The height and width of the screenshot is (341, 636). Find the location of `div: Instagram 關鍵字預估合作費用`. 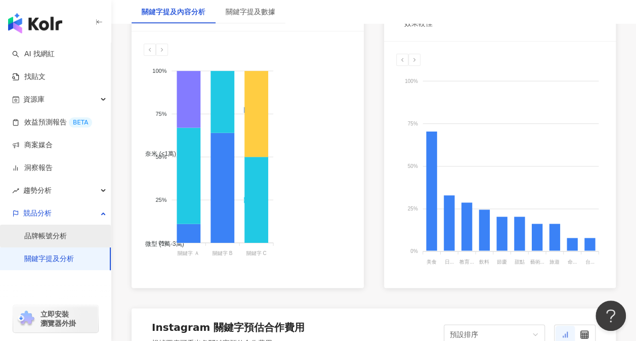

div: Instagram 關鍵字預估合作費用 is located at coordinates (228, 327).